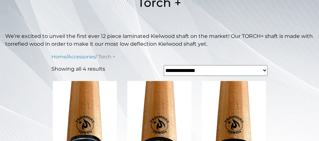 The image size is (319, 141). What do you see at coordinates (78, 69) in the screenshot?
I see `p: Showing all 4 results` at bounding box center [78, 69].